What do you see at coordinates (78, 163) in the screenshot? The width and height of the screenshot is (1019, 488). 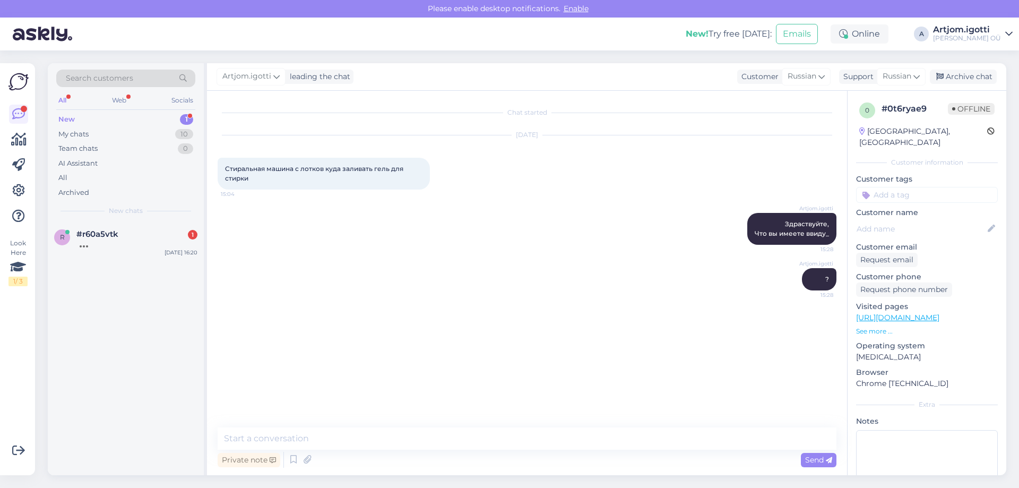 I see `div: AI Assistant` at bounding box center [78, 163].